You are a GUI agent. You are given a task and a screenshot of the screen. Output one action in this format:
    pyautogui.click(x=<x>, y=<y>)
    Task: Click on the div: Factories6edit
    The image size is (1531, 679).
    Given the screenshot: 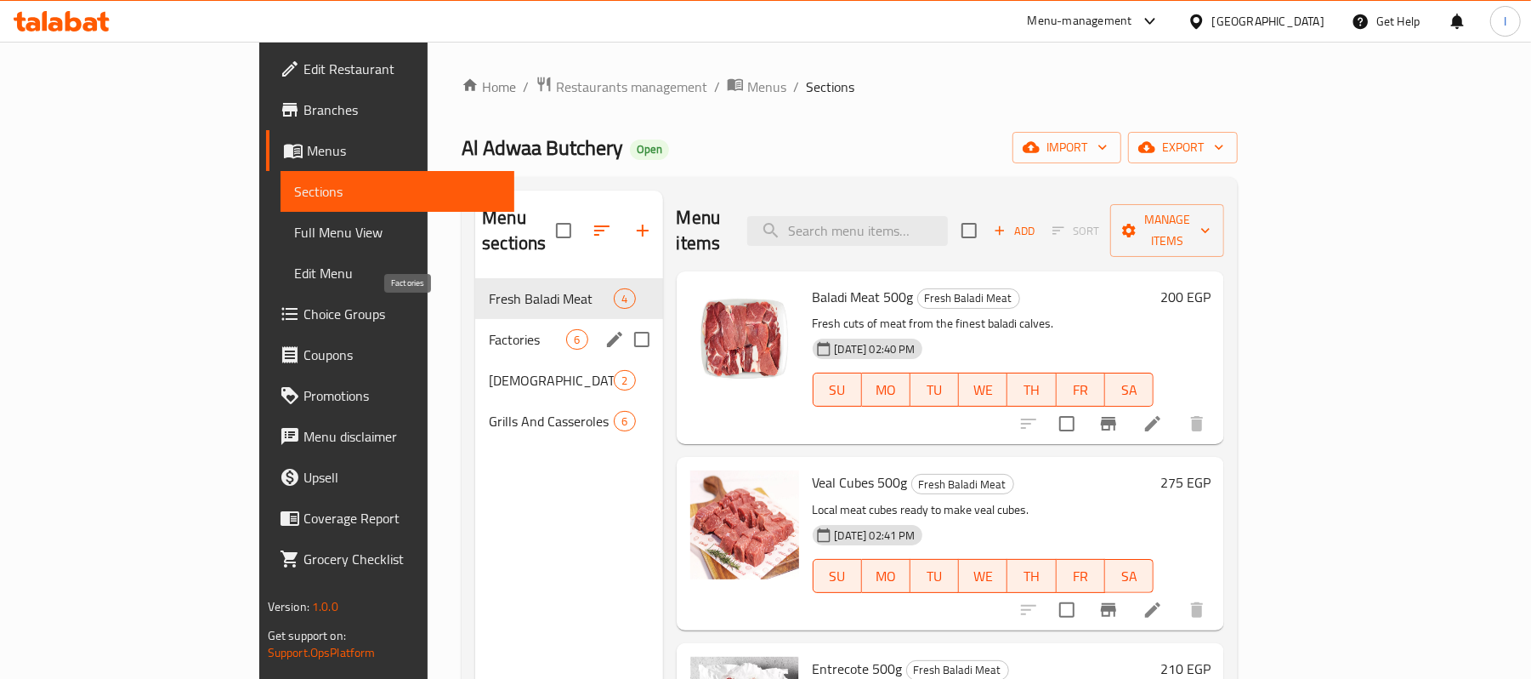 What is the action you would take?
    pyautogui.click(x=569, y=339)
    